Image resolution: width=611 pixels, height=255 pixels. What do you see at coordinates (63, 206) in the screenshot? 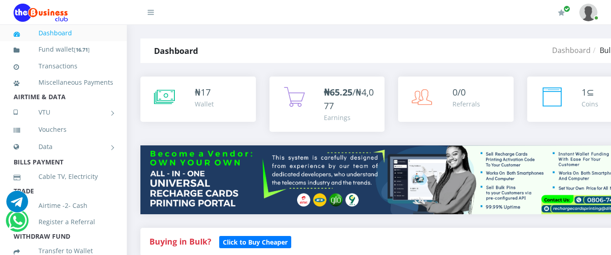
I see `a: Airtime -2- Cash` at bounding box center [63, 206].